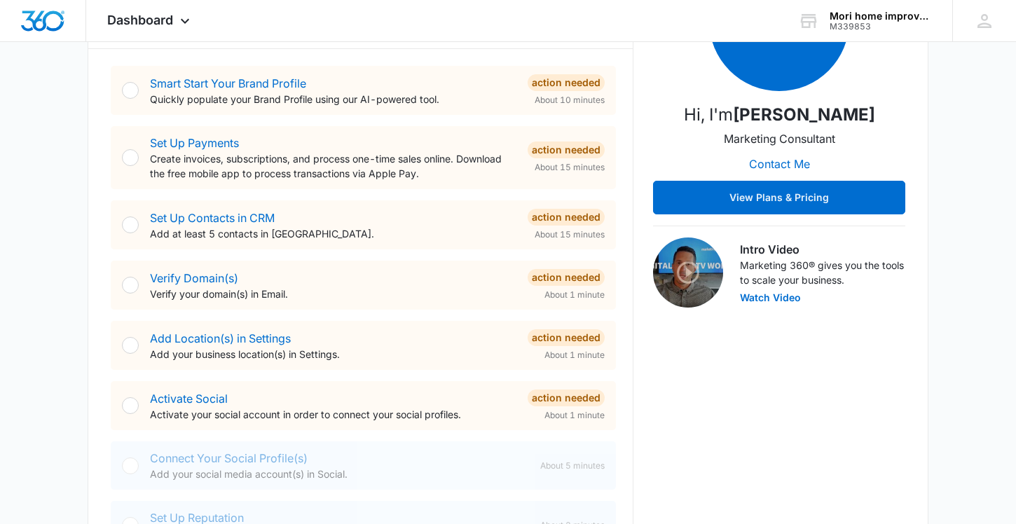 This screenshot has width=1016, height=524. What do you see at coordinates (194, 143) in the screenshot?
I see `a: Set Up Payments` at bounding box center [194, 143].